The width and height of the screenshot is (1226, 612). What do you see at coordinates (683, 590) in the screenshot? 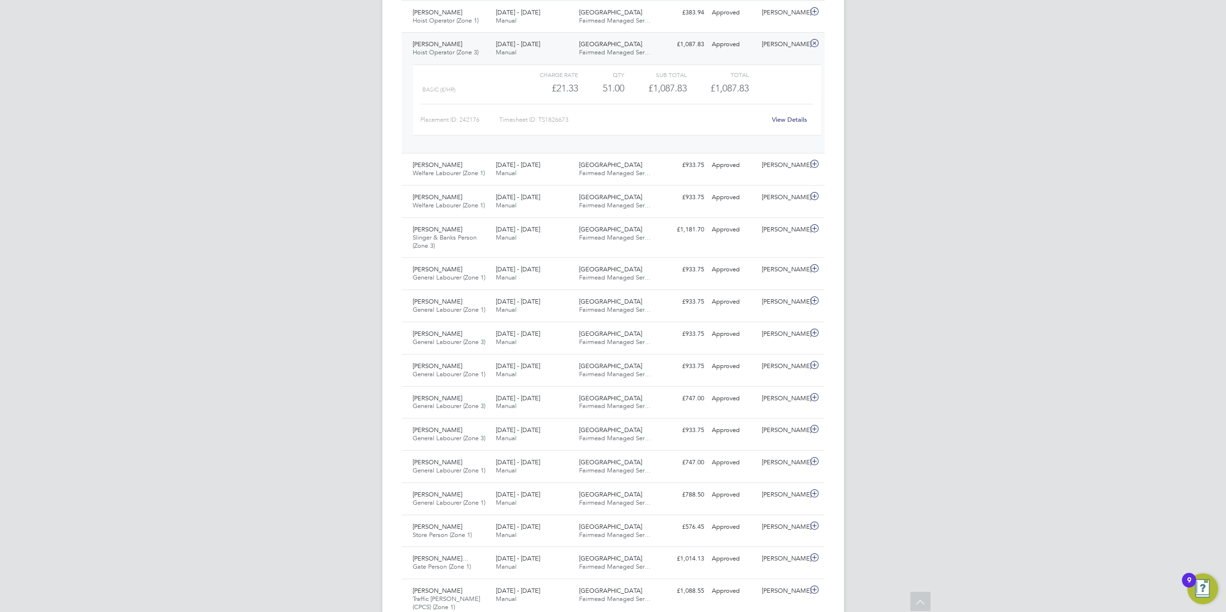
I see `div: £1,088.55` at bounding box center [683, 590].